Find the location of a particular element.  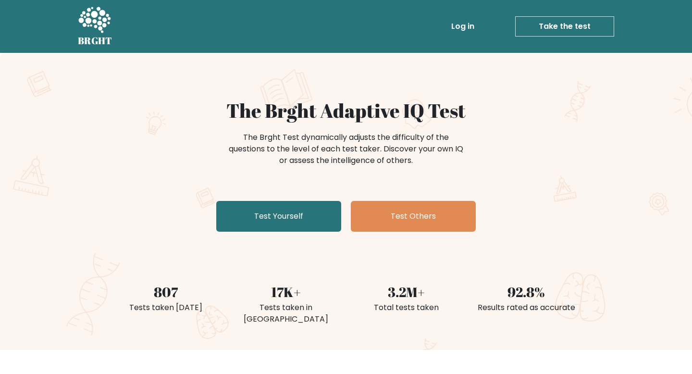

div: Results rated as accurate is located at coordinates (526, 308).